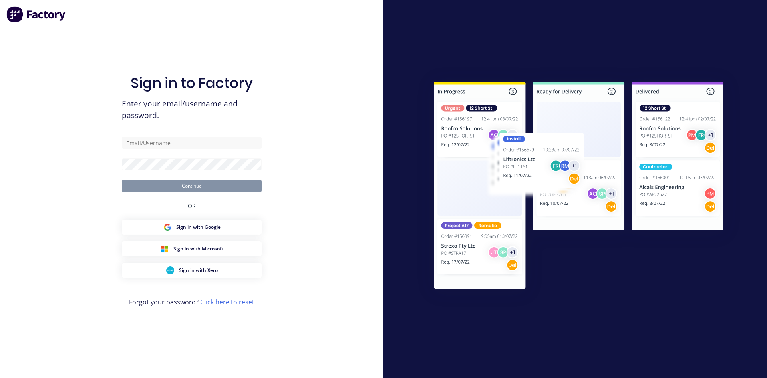 This screenshot has height=378, width=767. Describe the element at coordinates (192, 186) in the screenshot. I see `button: Continue` at that location.